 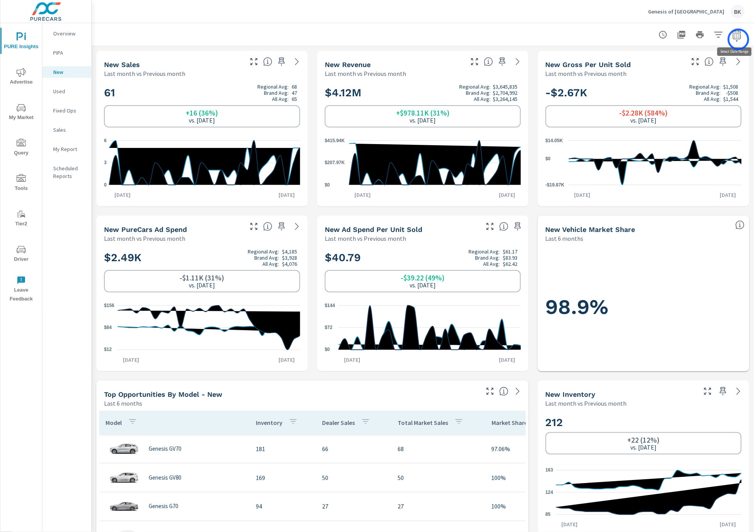 I want to click on div: Scheduled Reports, so click(x=67, y=172).